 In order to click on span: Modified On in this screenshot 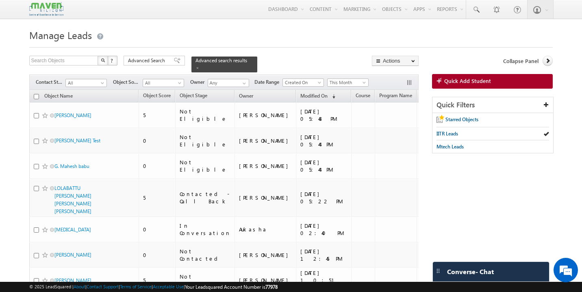, I will do `click(314, 96)`.